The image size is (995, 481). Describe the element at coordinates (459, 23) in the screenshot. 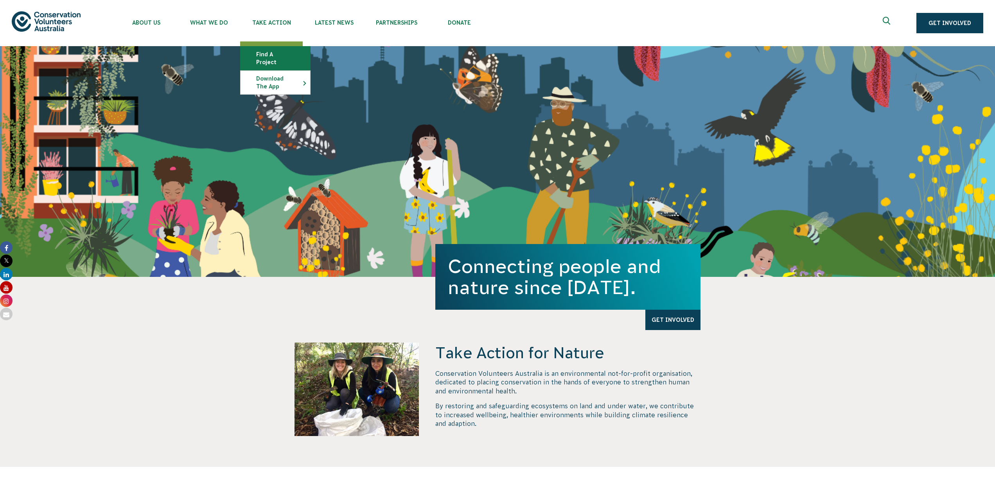

I see `span: Donate` at that location.